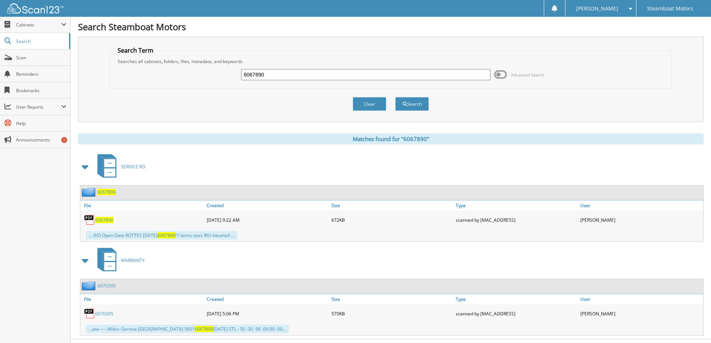  I want to click on span: Reminders, so click(41, 74).